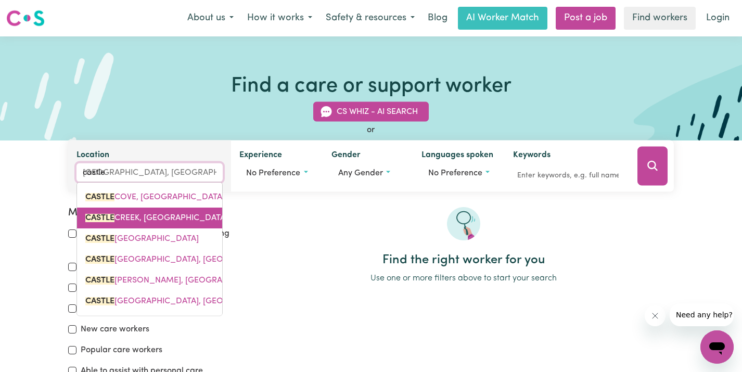 Image resolution: width=742 pixels, height=372 pixels. Describe the element at coordinates (464, 260) in the screenshot. I see `h2: Find the right worker for you` at that location.